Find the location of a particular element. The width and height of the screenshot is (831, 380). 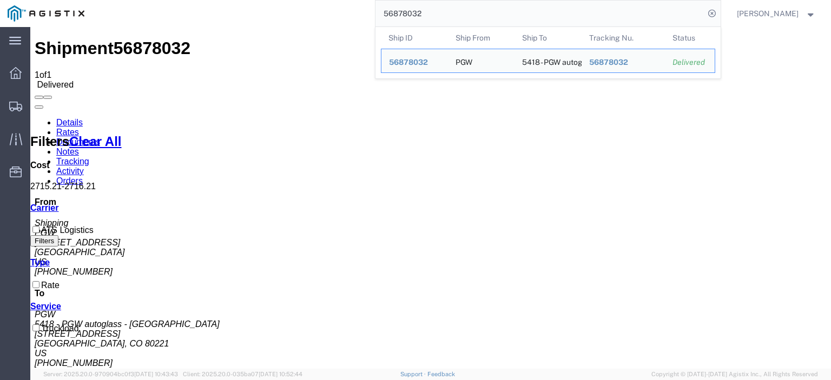

span: 2716.21 is located at coordinates (50, 159).